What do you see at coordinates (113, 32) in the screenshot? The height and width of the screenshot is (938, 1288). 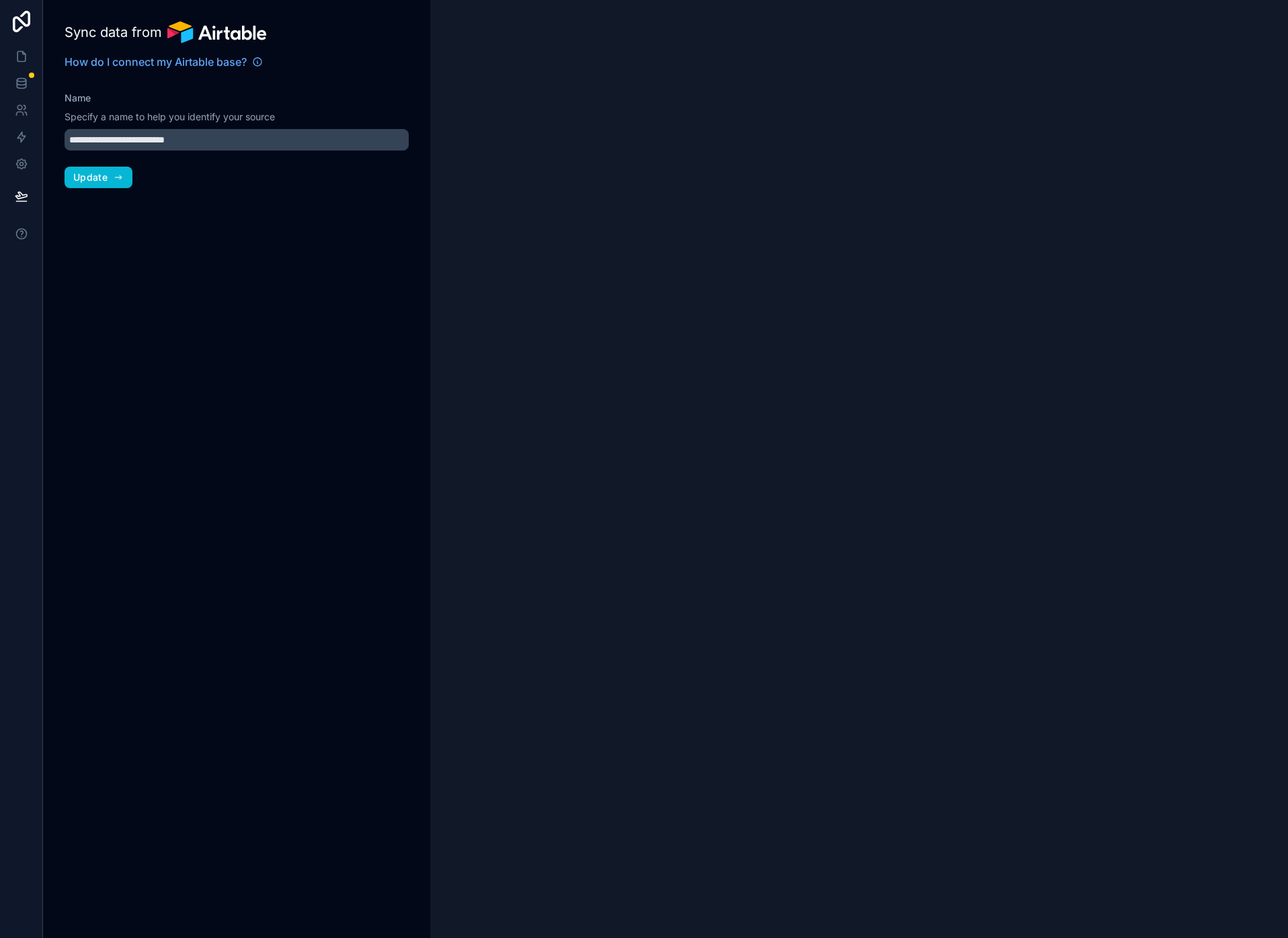 I see `span: Sync data from` at bounding box center [113, 32].